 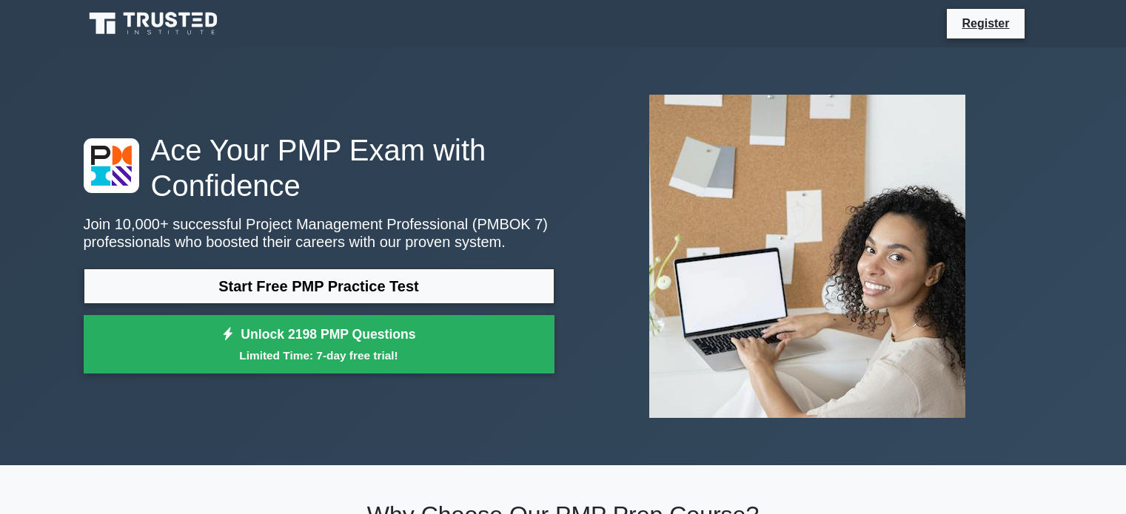 What do you see at coordinates (985, 23) in the screenshot?
I see `a: Register` at bounding box center [985, 23].